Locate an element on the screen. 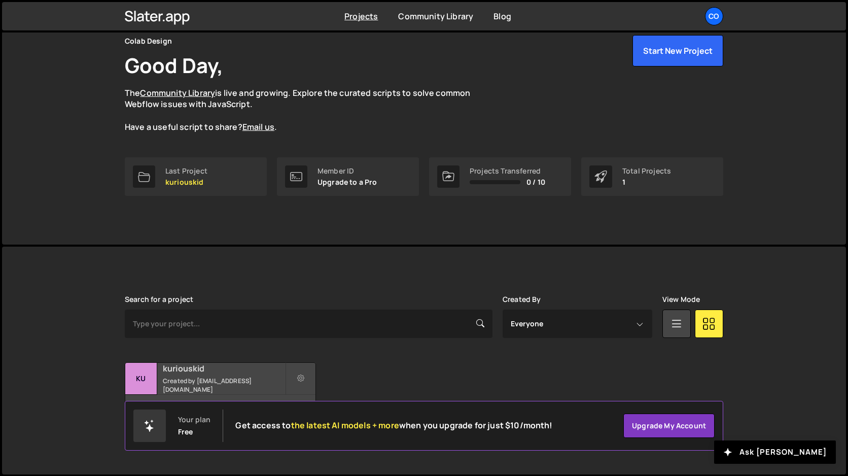 This screenshot has height=476, width=848. a: Projects is located at coordinates (361, 16).